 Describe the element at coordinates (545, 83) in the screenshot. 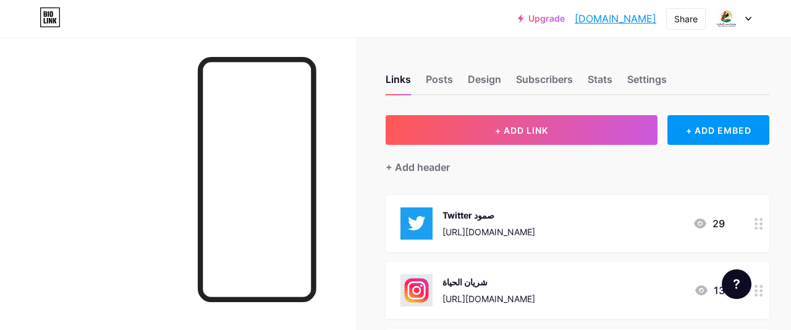

I see `div: Subscribers` at that location.